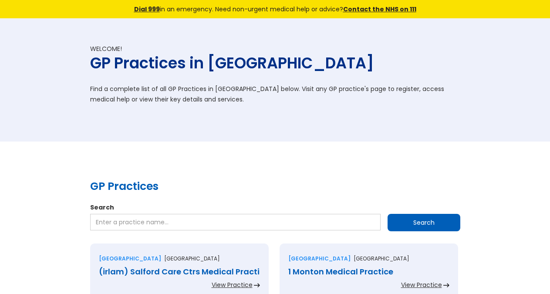 This screenshot has height=294, width=550. What do you see at coordinates (275, 207) in the screenshot?
I see `label: Search` at bounding box center [275, 207].